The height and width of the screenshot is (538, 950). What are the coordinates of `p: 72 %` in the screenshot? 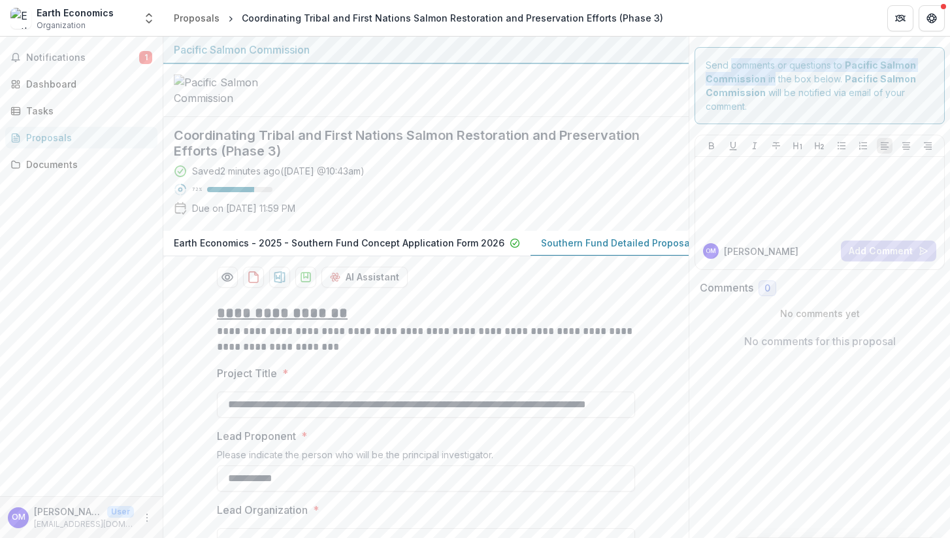 It's located at (197, 189).